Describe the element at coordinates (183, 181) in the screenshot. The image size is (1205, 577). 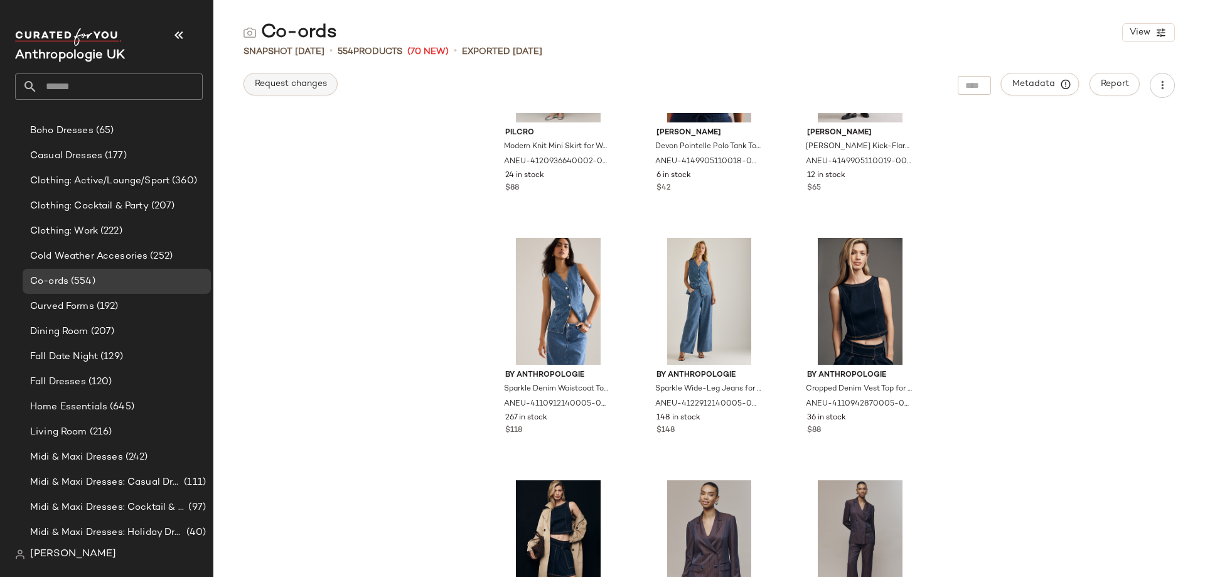
I see `span: (360)` at that location.